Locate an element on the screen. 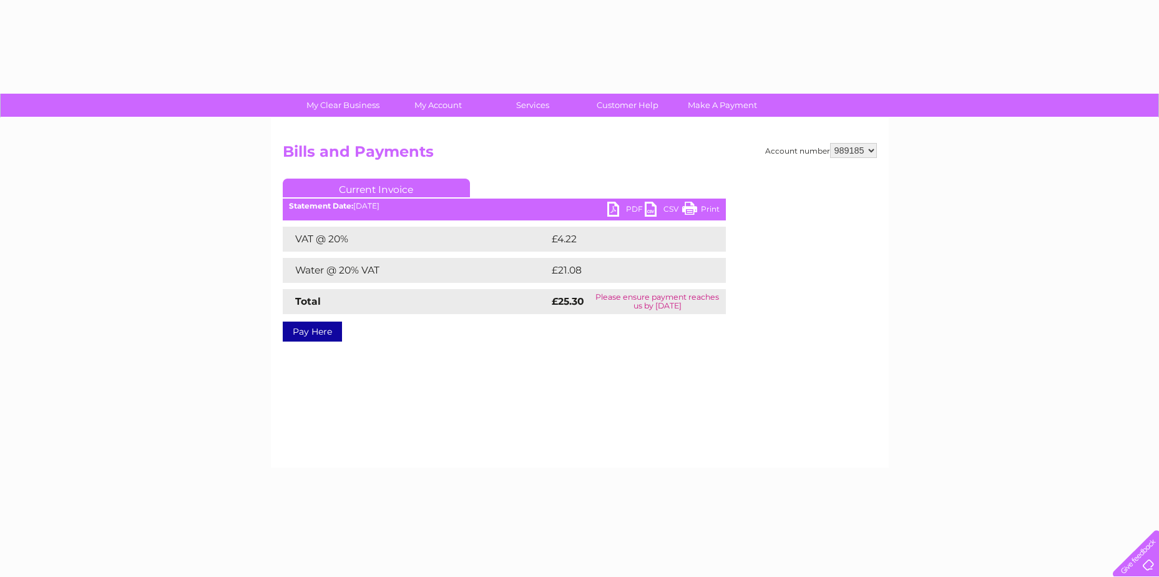 The image size is (1159, 577). div: Account number is located at coordinates (821, 150).